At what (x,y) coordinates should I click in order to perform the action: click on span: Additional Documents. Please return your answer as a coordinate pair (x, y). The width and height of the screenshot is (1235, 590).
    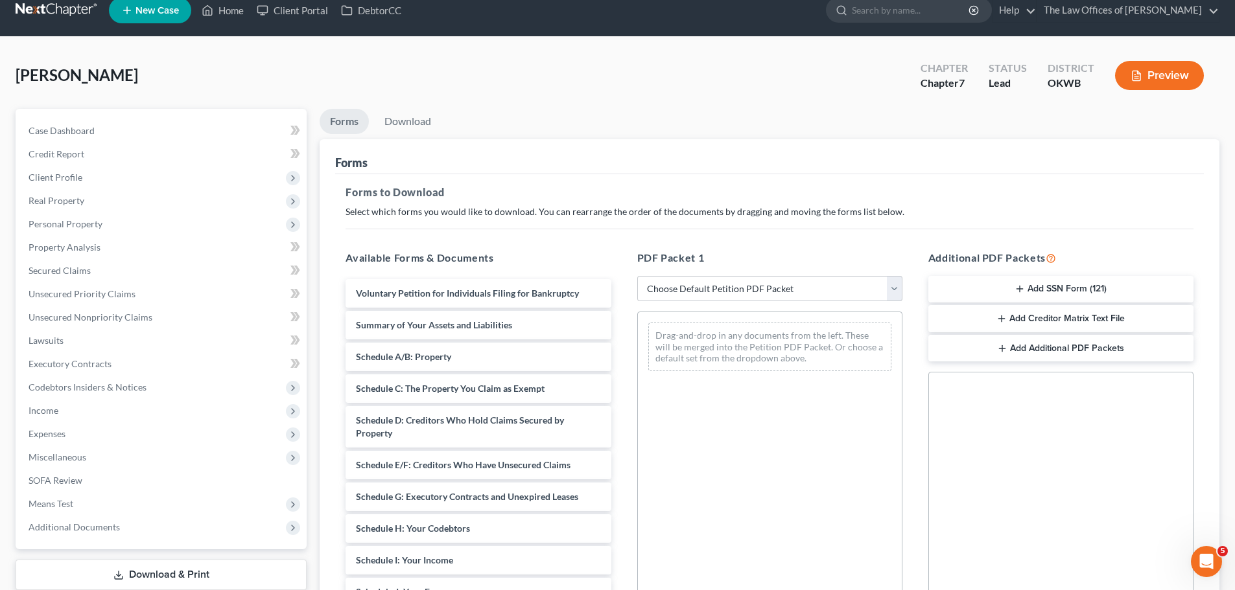
    Looking at the image, I should click on (74, 527).